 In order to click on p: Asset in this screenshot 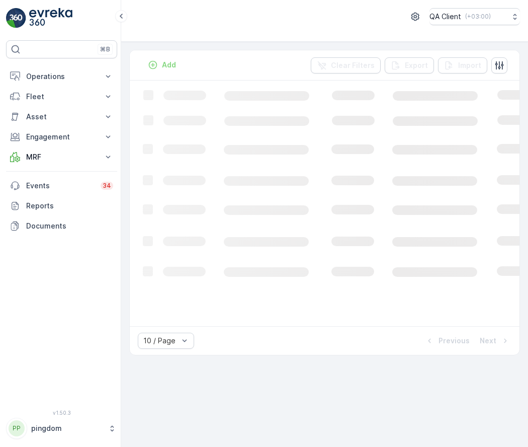, I will do `click(61, 117)`.